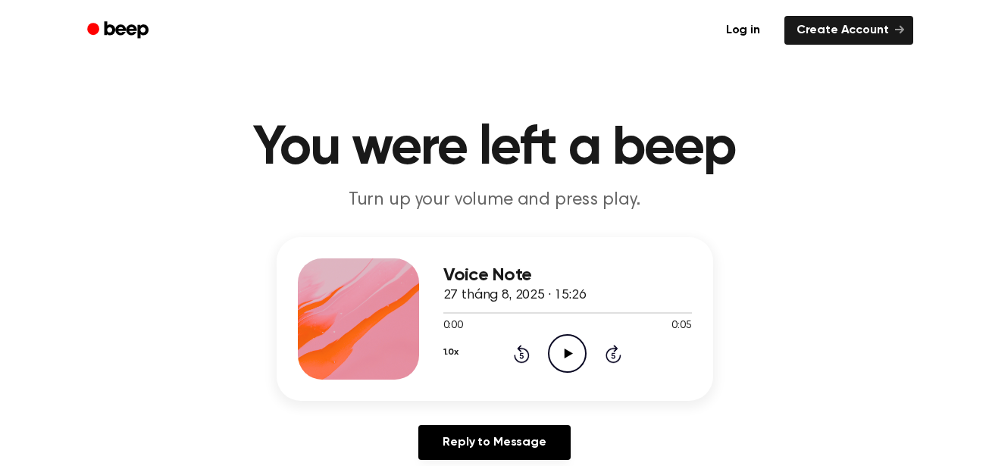 The height and width of the screenshot is (466, 989). What do you see at coordinates (849, 30) in the screenshot?
I see `a: Create Account` at bounding box center [849, 30].